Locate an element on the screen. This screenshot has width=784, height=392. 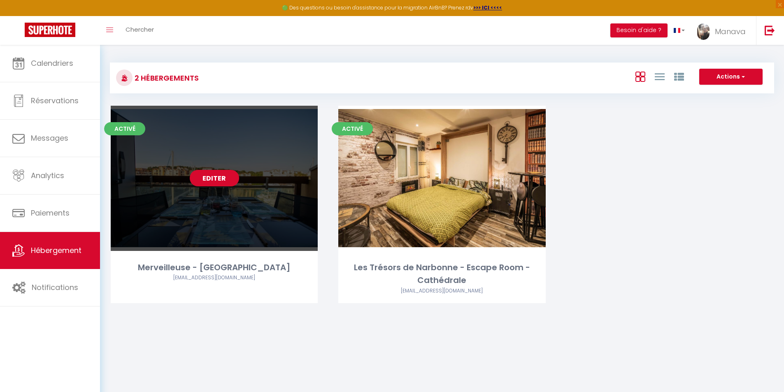
a: Vue en Box is located at coordinates (640, 76).